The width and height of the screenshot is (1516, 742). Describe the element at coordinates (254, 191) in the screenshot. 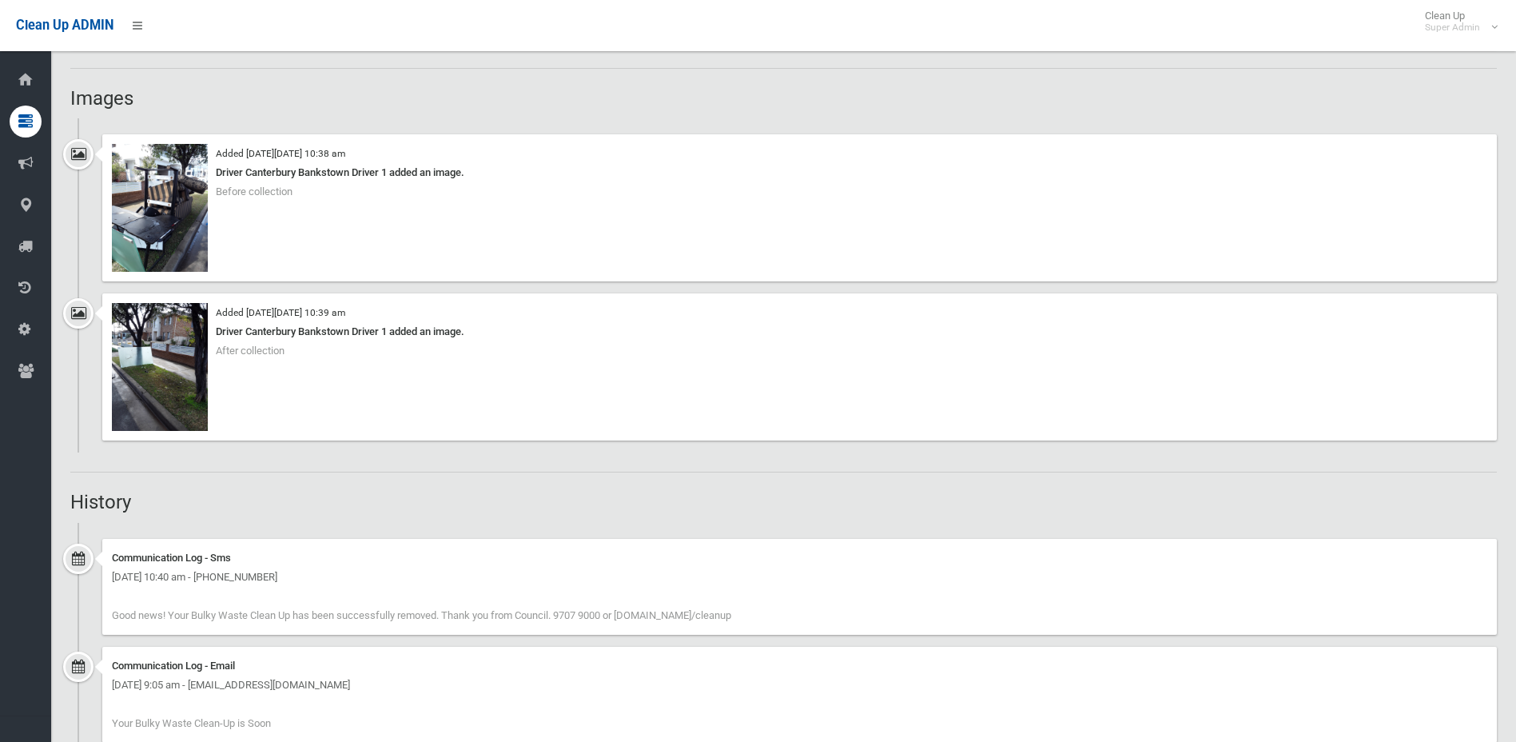

I see `span: Before collection` at that location.